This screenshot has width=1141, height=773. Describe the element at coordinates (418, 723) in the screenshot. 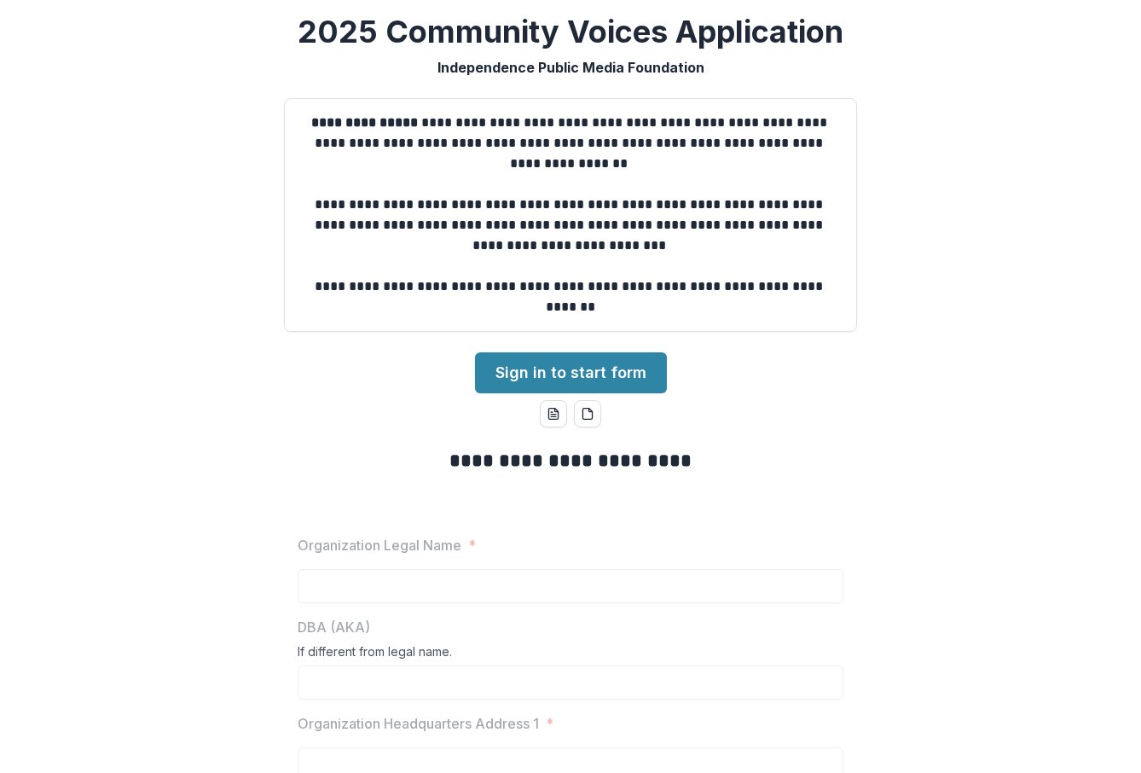

I see `p: Organization Headquarters Address 1` at that location.